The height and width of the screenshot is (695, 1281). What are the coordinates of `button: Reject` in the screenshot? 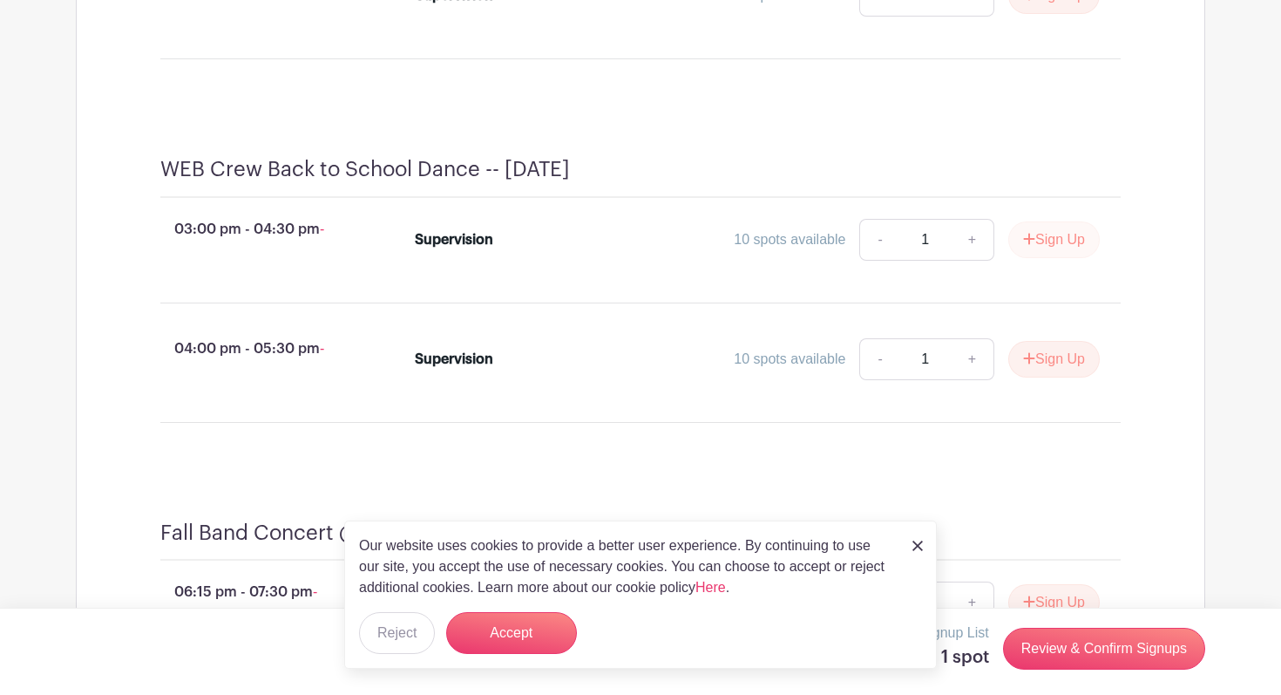 It's located at (397, 633).